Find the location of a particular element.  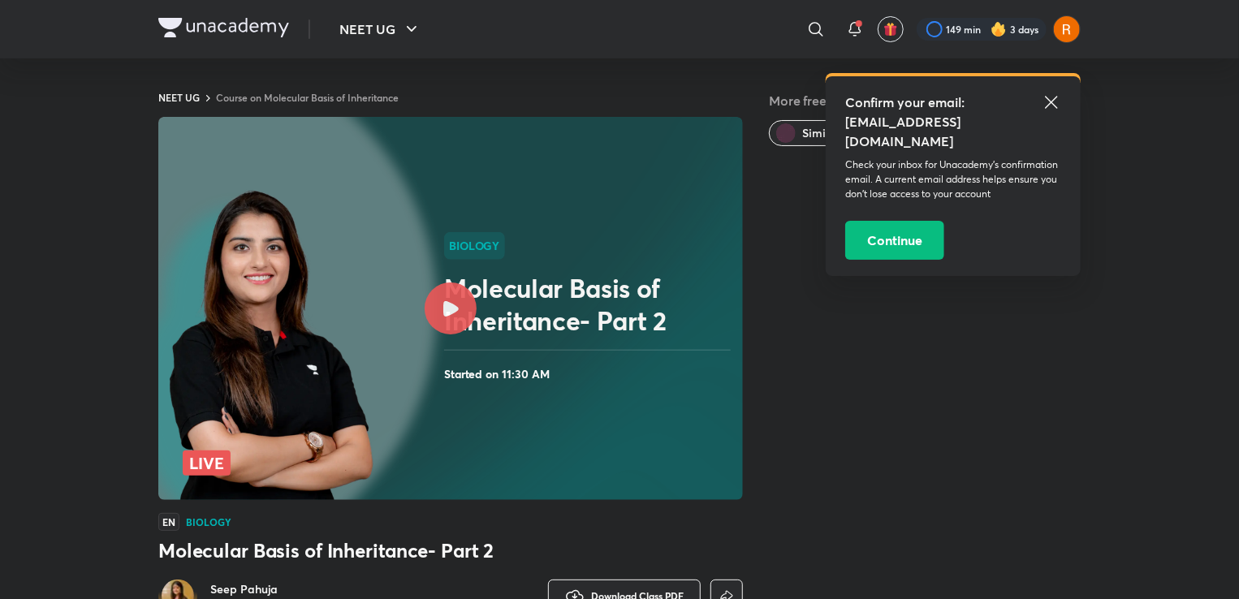

img: avatar is located at coordinates (891, 29).